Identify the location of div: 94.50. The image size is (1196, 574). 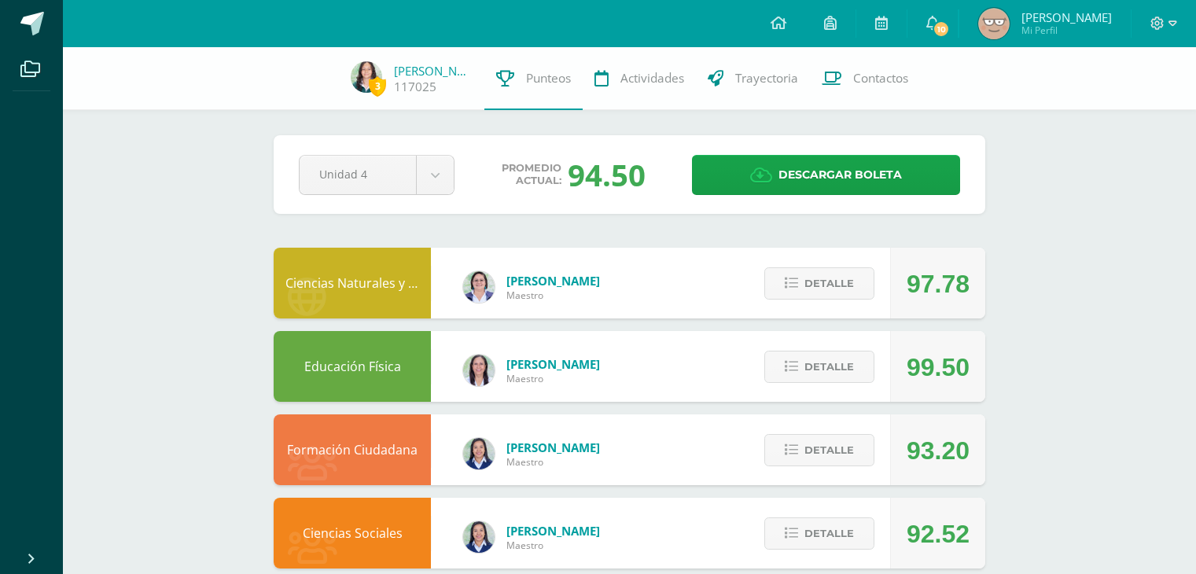
(606, 175).